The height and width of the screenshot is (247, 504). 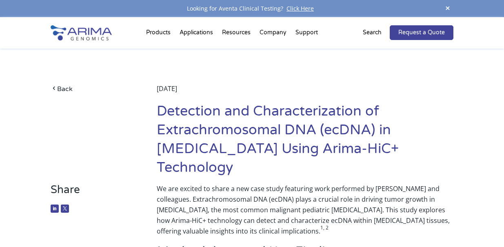 What do you see at coordinates (421, 33) in the screenshot?
I see `a: Request a Quote` at bounding box center [421, 33].